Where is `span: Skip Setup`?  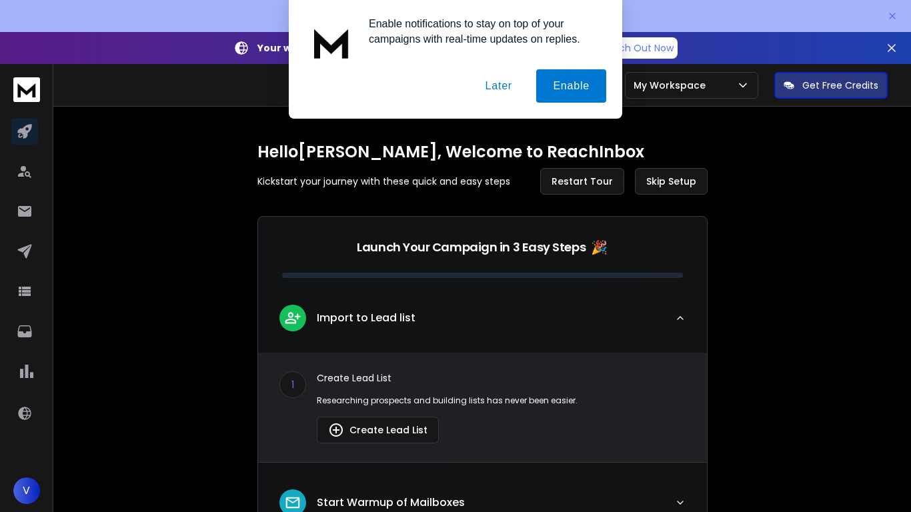
span: Skip Setup is located at coordinates (671, 181).